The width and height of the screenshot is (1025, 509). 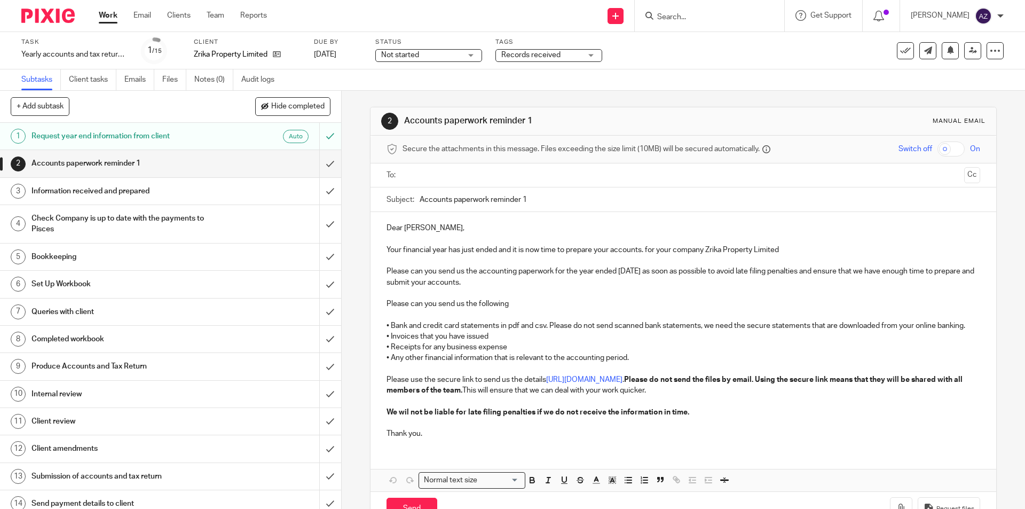 I want to click on span: Hide completed, so click(x=298, y=107).